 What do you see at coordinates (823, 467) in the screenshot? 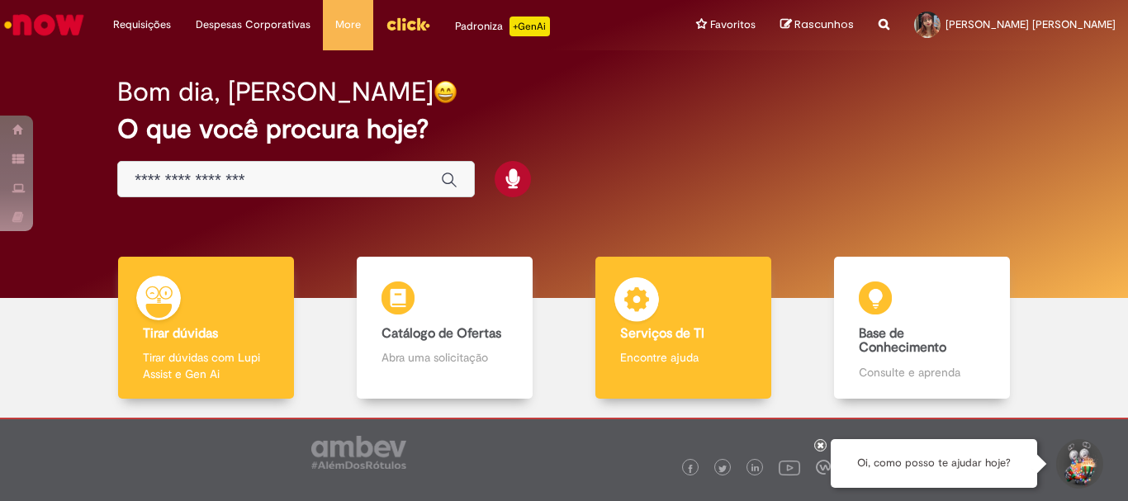
I see `img: logo_footer_workplace.png` at bounding box center [823, 467].